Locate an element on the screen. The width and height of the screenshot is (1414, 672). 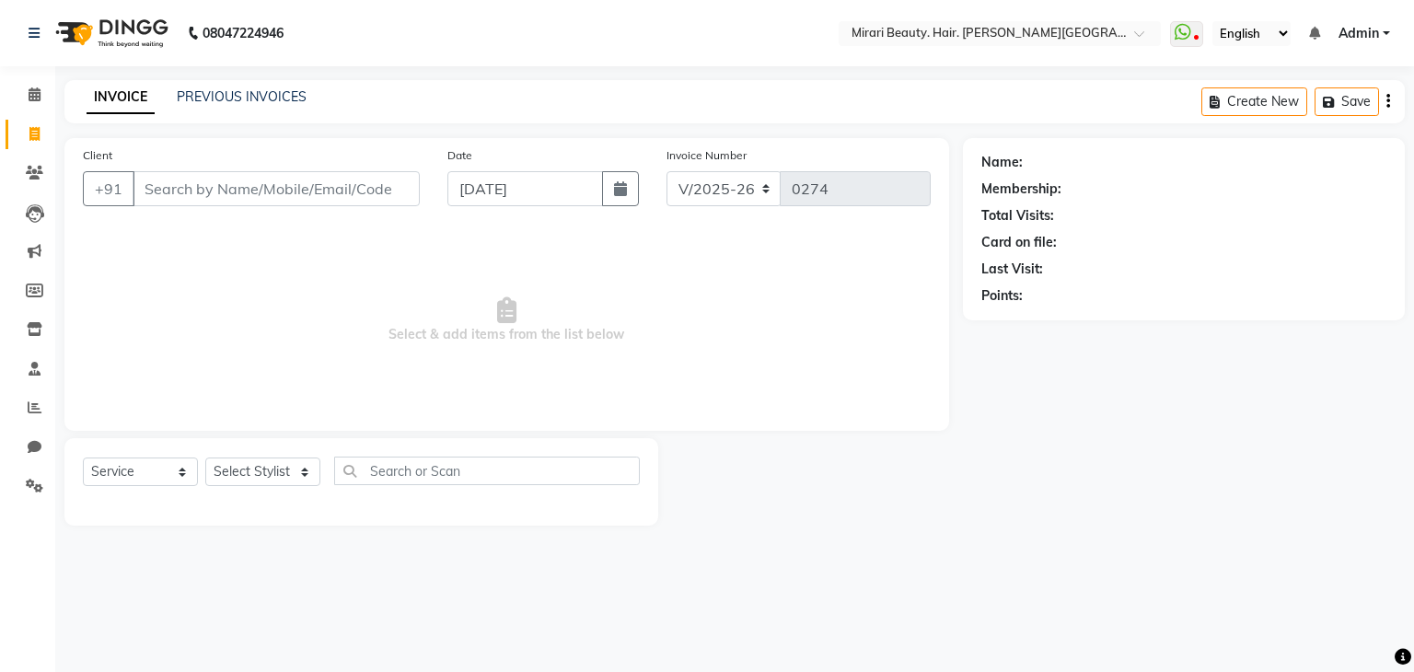
input: Search or Scan is located at coordinates (487, 471).